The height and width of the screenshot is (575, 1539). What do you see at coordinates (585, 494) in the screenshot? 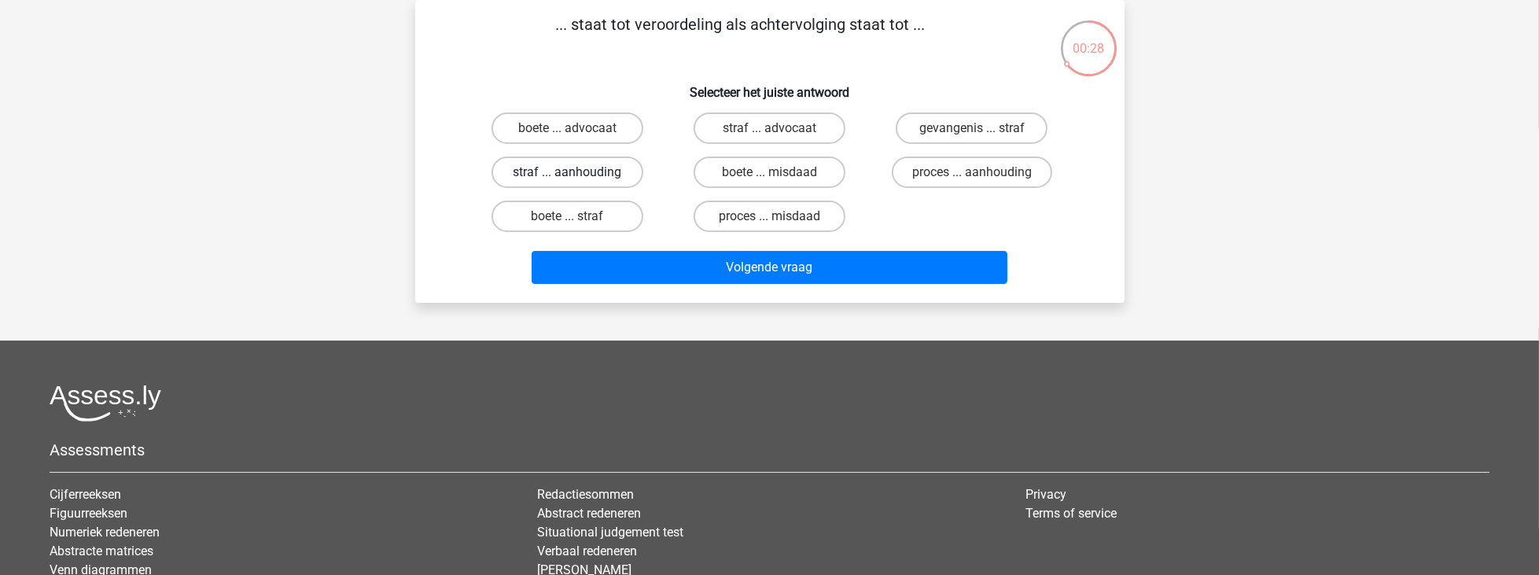
I see `a: Redactiesommen` at bounding box center [585, 494].